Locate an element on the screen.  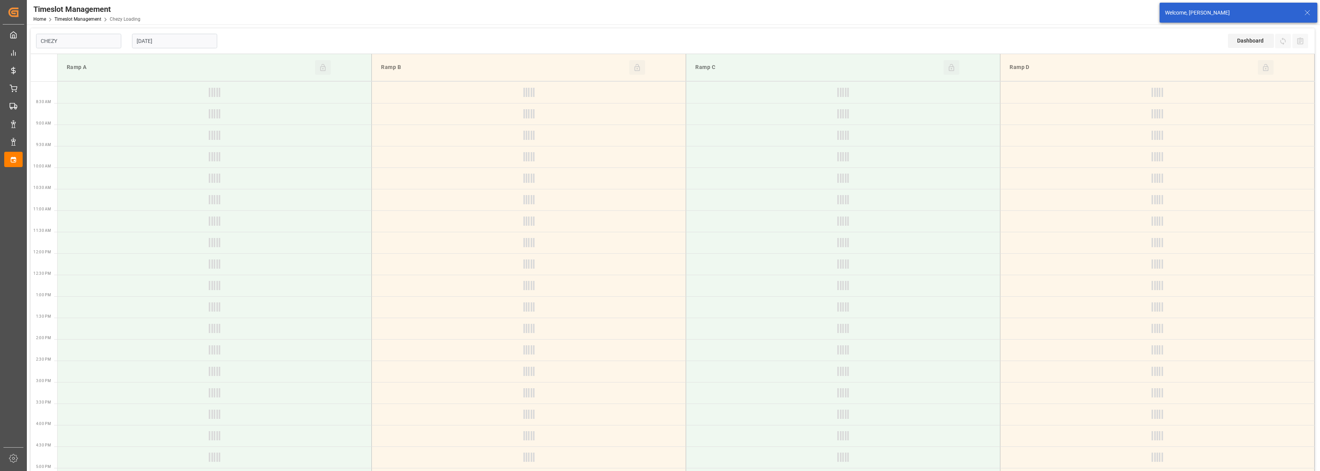
div: Ramp B is located at coordinates (503, 68).